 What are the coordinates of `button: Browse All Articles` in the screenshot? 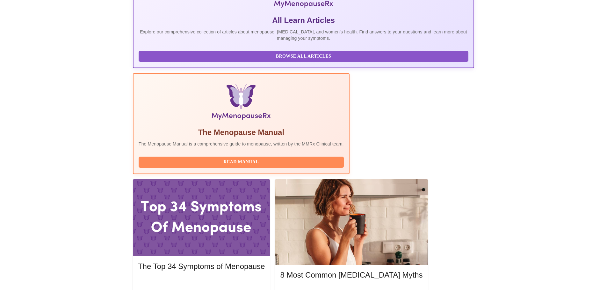 It's located at (303, 56).